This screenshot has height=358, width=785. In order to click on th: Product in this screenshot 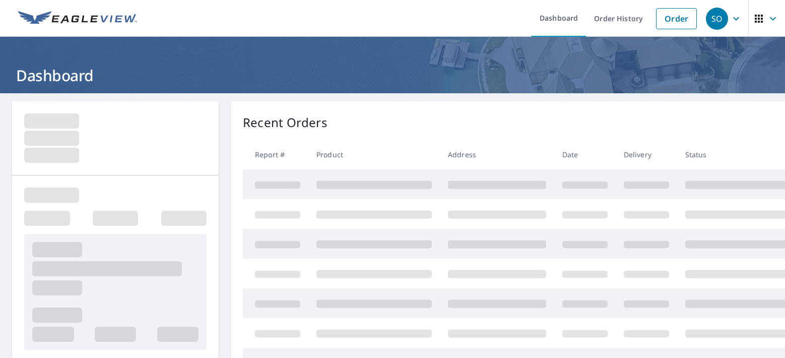, I will do `click(374, 154)`.